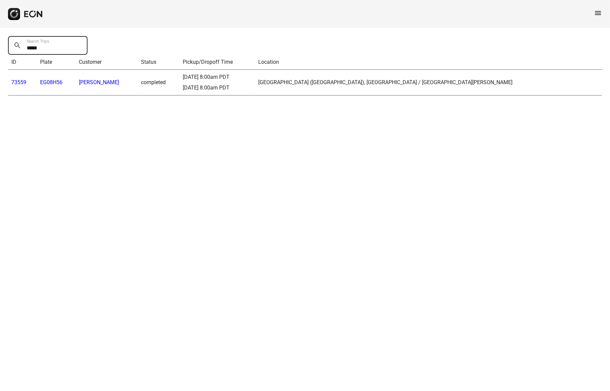 This screenshot has width=610, height=391. What do you see at coordinates (217, 62) in the screenshot?
I see `th: Pickup/Dropoff Time` at bounding box center [217, 62].